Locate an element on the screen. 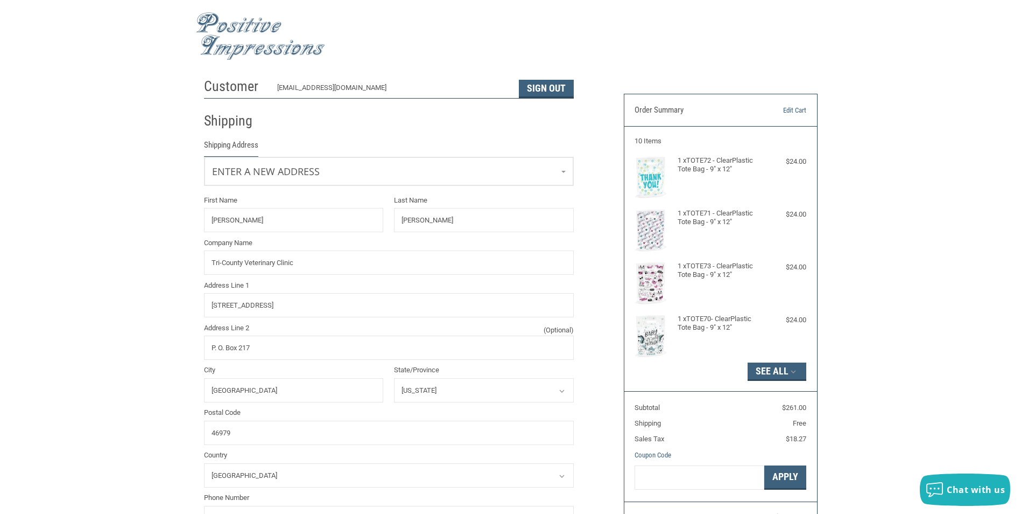 Image resolution: width=1021 pixels, height=514 pixels. button: Apply is located at coordinates (786, 477).